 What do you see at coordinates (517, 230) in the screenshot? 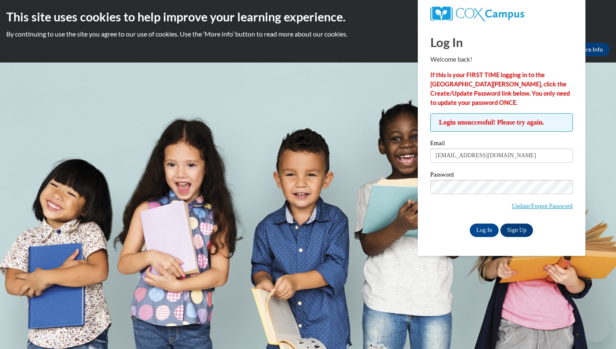
I see `a: Sign Up` at bounding box center [517, 230].